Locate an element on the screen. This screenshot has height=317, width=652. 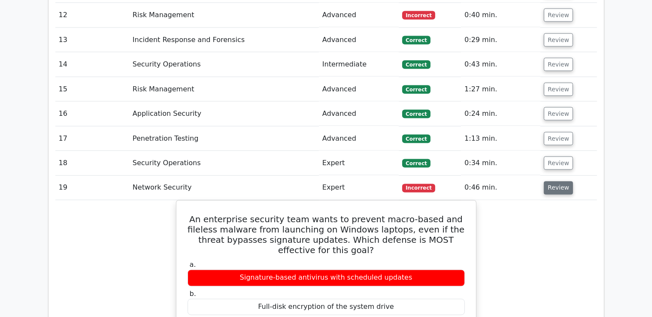
span: a. is located at coordinates (193, 265).